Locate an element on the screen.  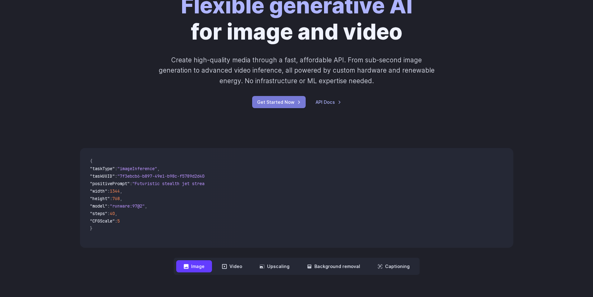
span: "runware:97@2" is located at coordinates (127, 206).